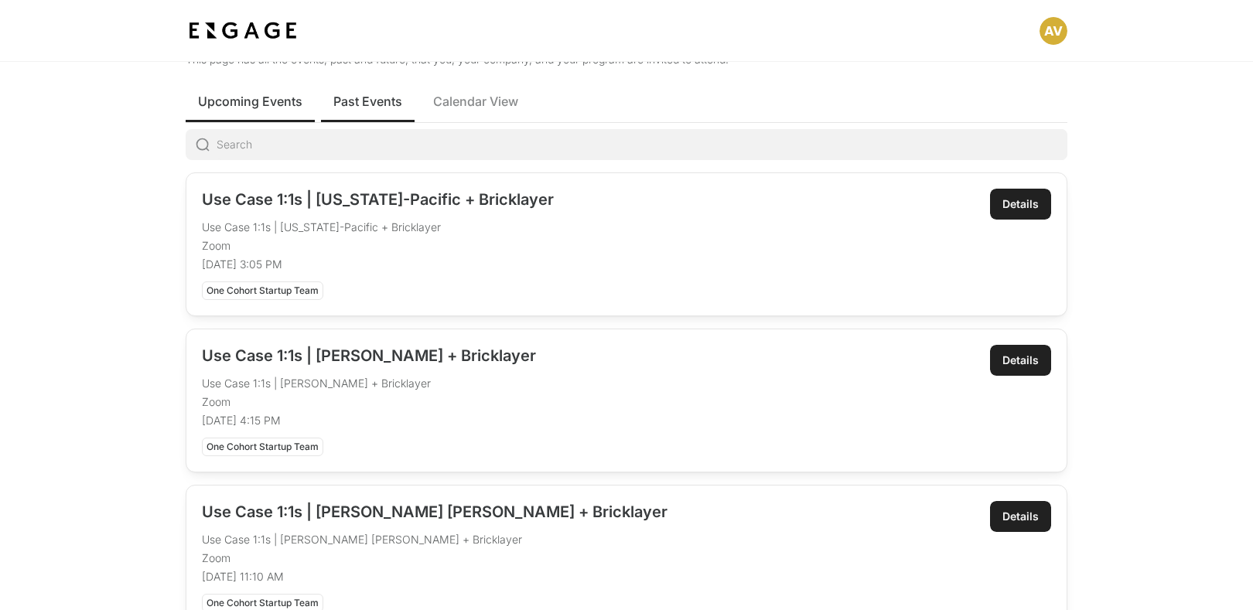 Image resolution: width=1253 pixels, height=610 pixels. I want to click on button: Open profile menu, so click(1054, 31).